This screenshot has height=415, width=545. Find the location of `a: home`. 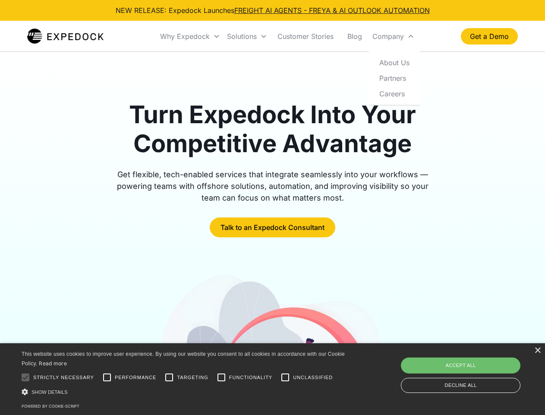

a: home is located at coordinates (65, 36).